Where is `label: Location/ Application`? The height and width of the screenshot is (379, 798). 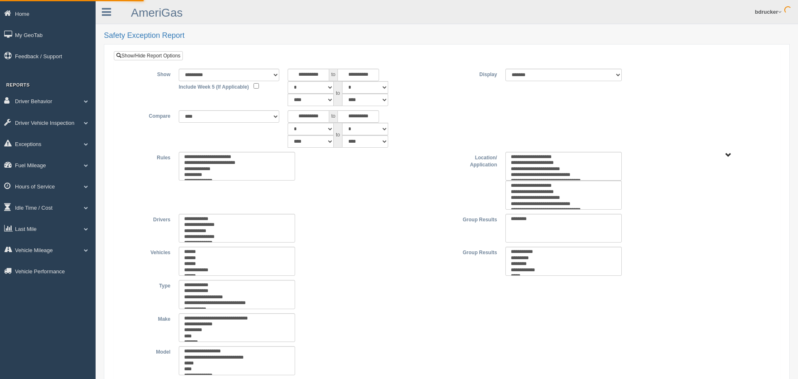
label: Location/ Application is located at coordinates (474, 160).